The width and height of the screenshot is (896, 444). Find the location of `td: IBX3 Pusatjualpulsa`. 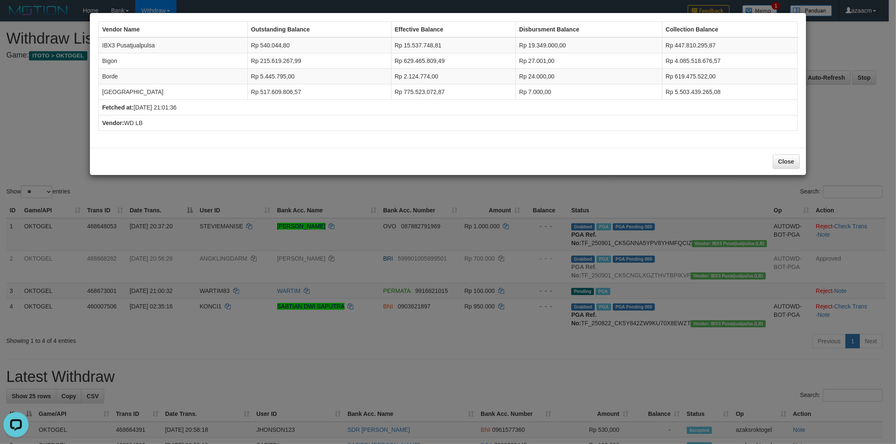

td: IBX3 Pusatjualpulsa is located at coordinates (173, 45).